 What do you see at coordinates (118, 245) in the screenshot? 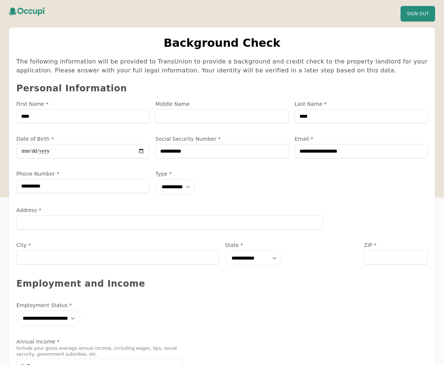
I see `label: City *` at bounding box center [118, 245].